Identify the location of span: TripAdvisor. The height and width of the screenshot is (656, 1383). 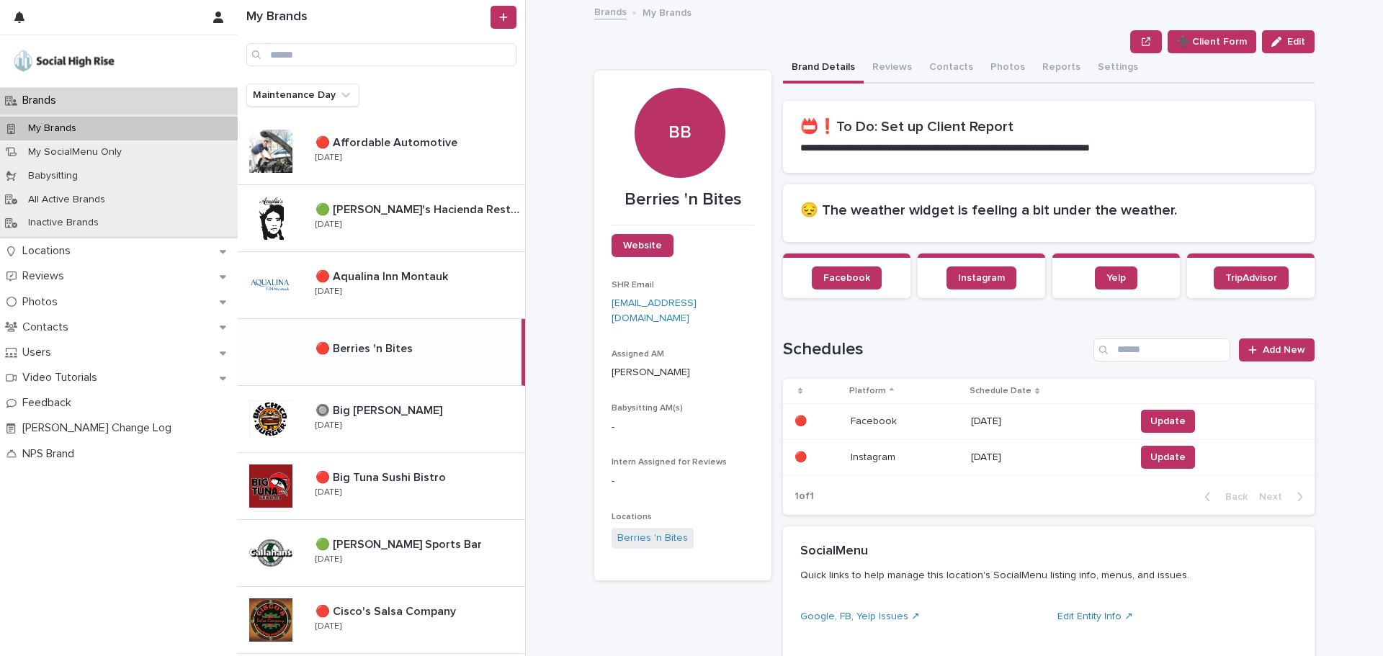
(1252, 278).